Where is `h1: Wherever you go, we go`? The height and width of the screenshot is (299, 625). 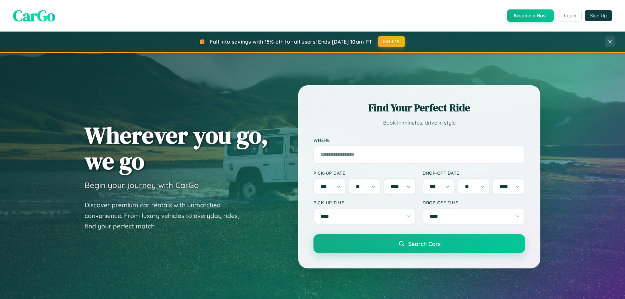 h1: Wherever you go, we go is located at coordinates (177, 148).